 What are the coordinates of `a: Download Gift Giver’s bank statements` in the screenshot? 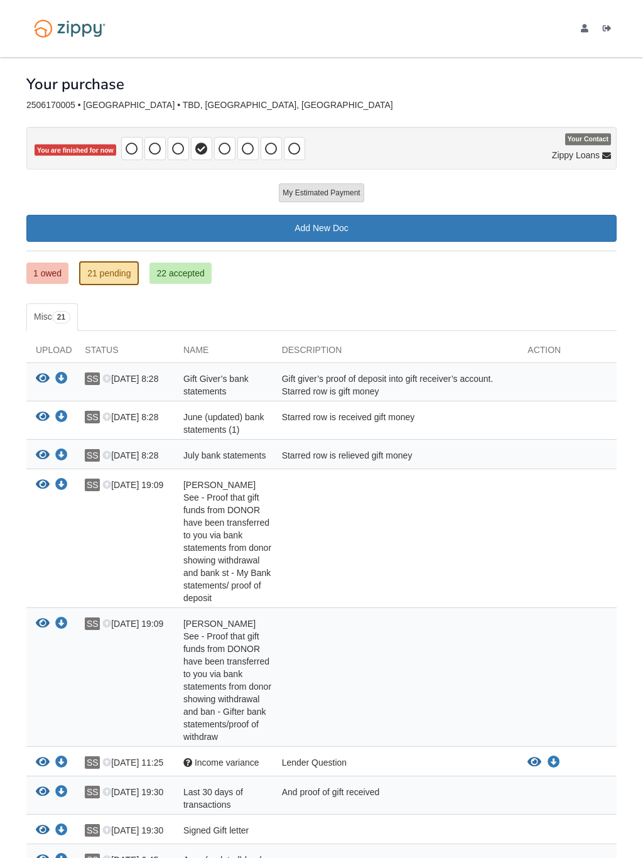 It's located at (62, 379).